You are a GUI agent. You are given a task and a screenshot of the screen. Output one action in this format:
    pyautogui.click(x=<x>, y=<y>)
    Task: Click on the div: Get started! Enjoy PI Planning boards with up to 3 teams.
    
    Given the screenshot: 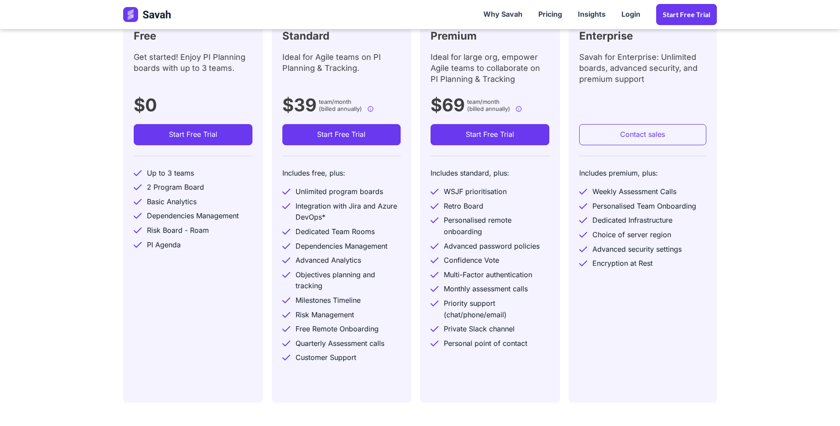 What is the action you would take?
    pyautogui.click(x=193, y=71)
    